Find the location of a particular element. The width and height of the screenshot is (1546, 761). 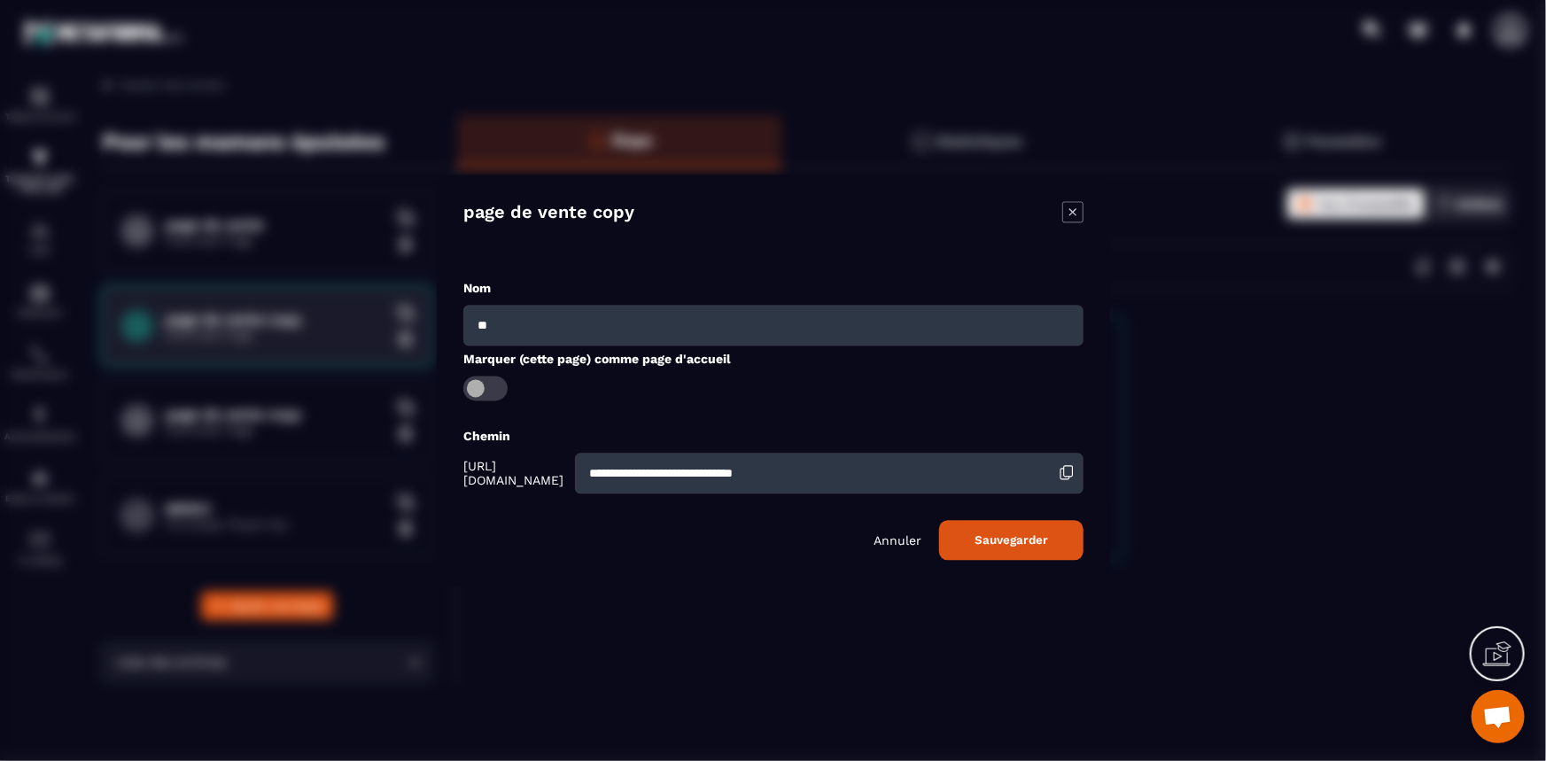

h4: page de vente copy is located at coordinates (549, 214).